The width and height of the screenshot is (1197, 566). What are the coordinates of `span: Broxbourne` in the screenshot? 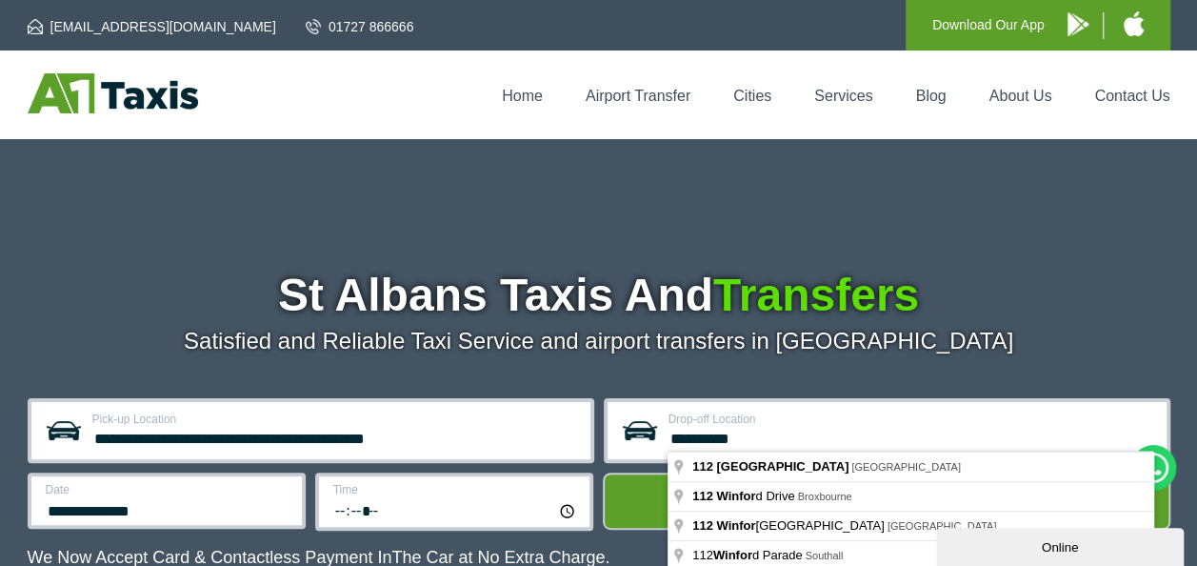 It's located at (825, 496).